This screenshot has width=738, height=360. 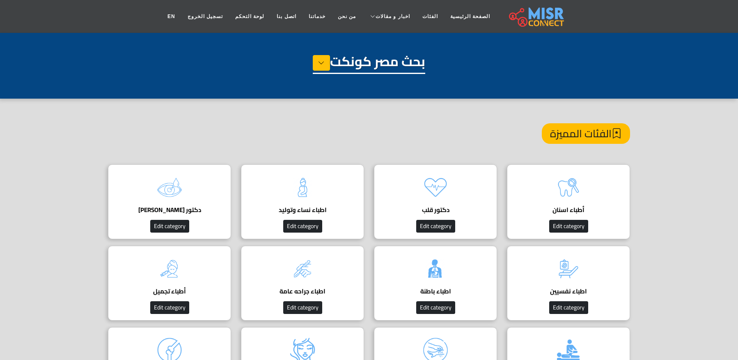 I want to click on img: DjGqZLWENc0VUGkVFVvU.png, so click(x=170, y=269).